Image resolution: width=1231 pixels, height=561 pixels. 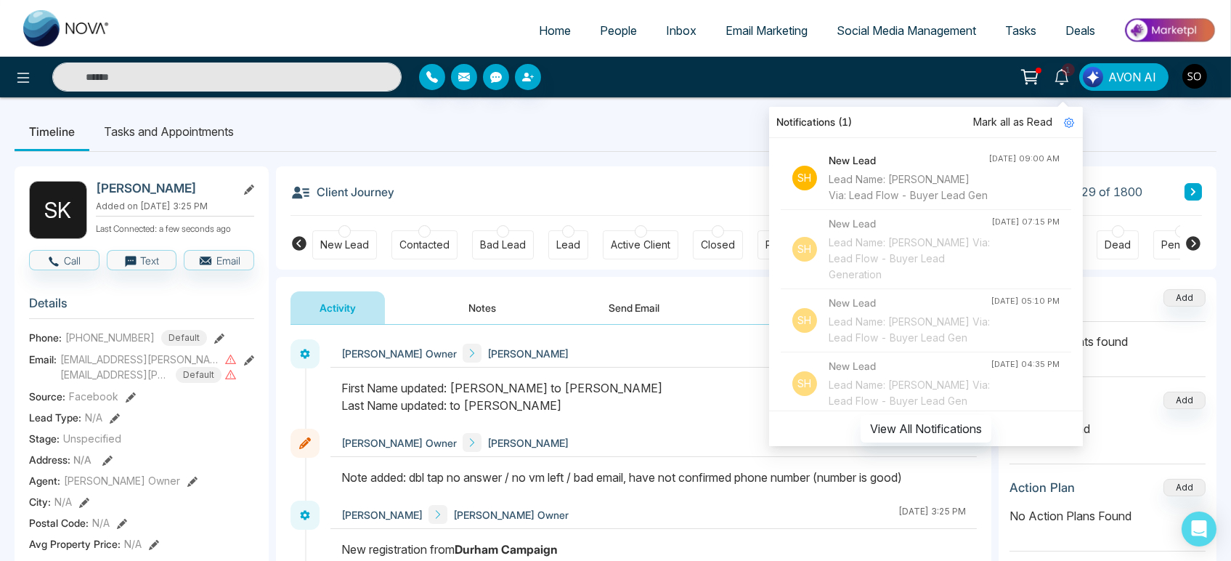 I want to click on button: Notes, so click(x=482, y=307).